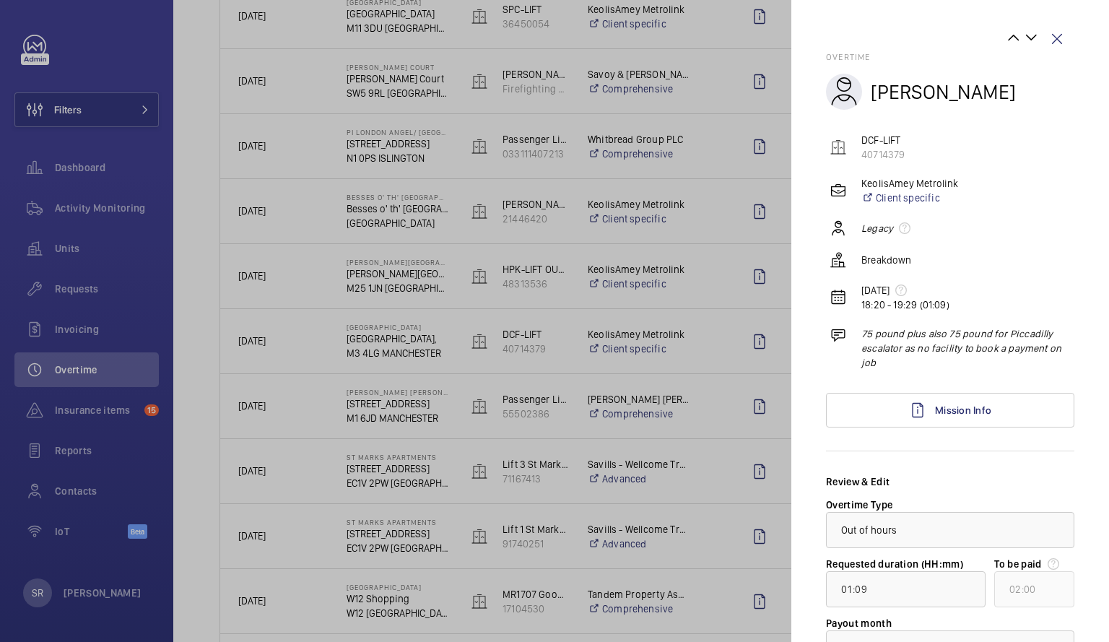  I want to click on h2: Overtime, so click(950, 57).